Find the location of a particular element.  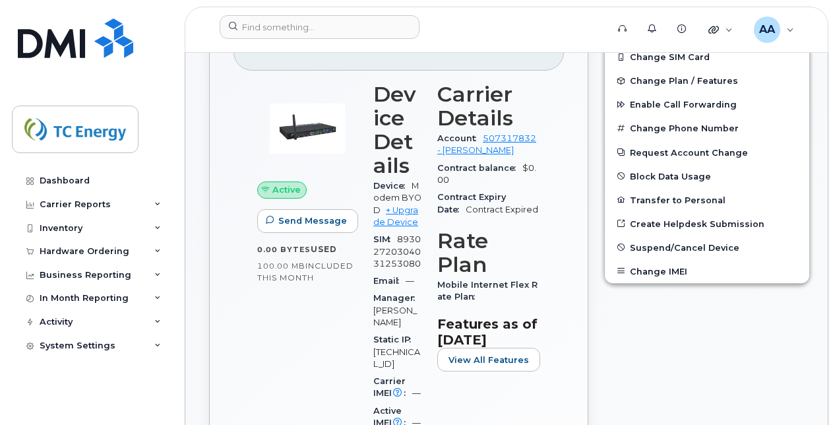

span: used is located at coordinates (324, 249).